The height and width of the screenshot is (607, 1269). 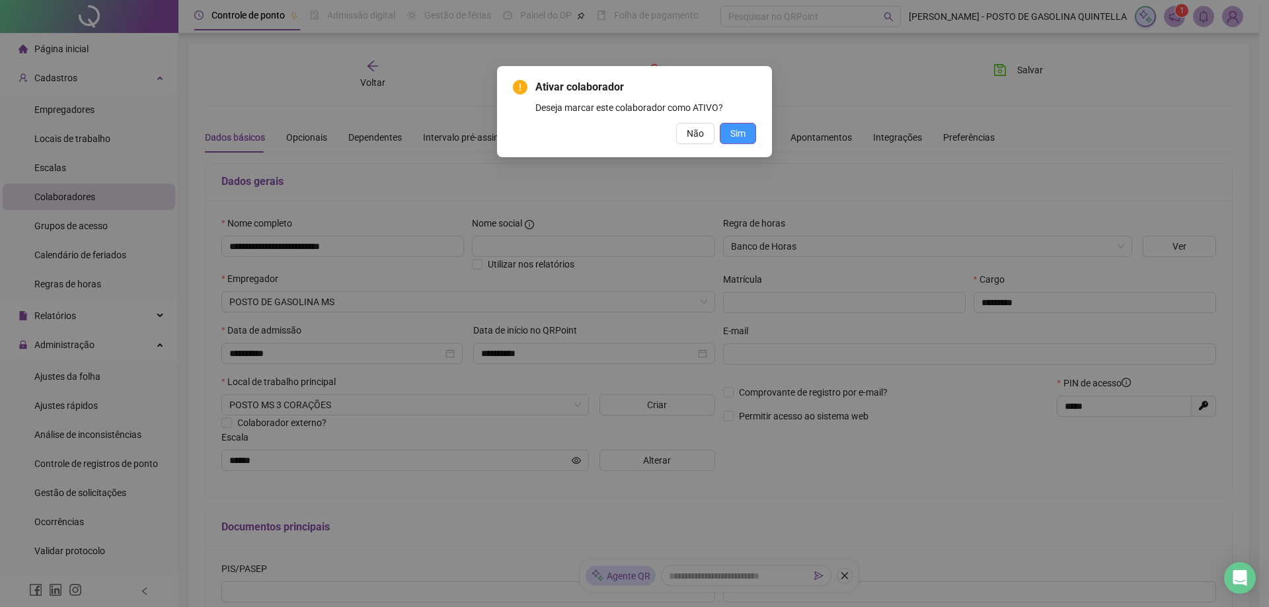 What do you see at coordinates (738, 134) in the screenshot?
I see `span: Sim` at bounding box center [738, 134].